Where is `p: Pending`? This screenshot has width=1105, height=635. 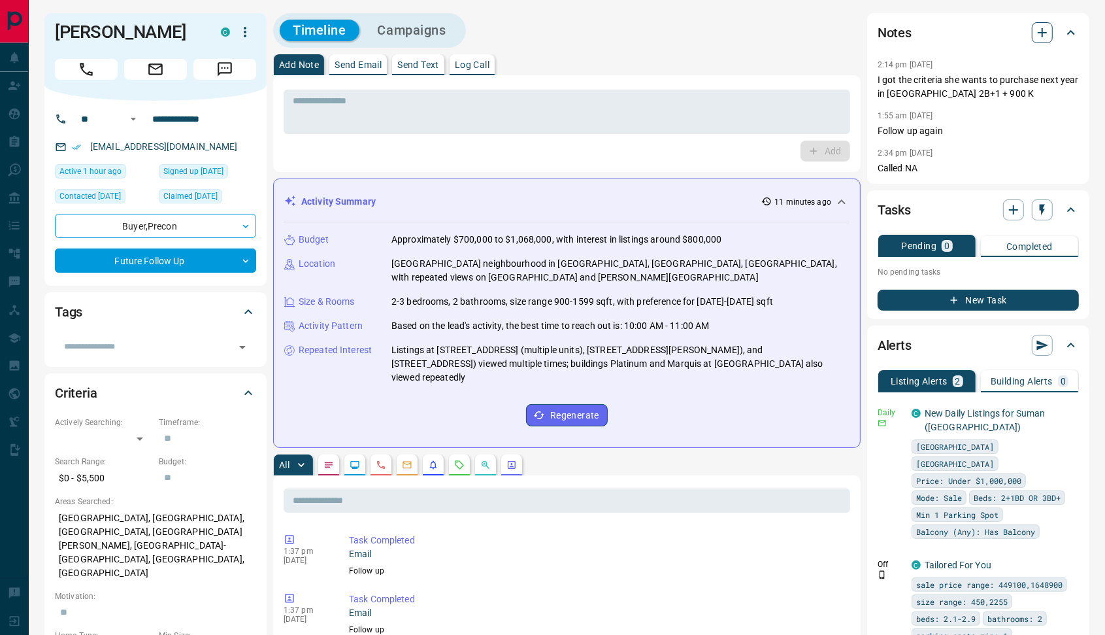 p: Pending is located at coordinates (919, 246).